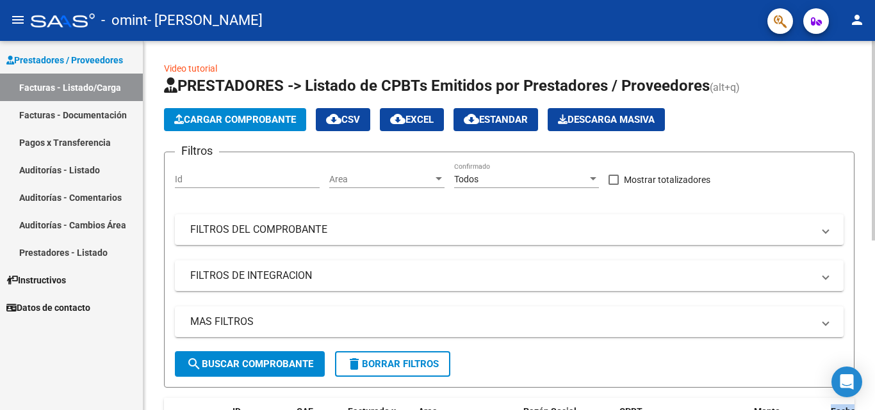 Image resolution: width=875 pixels, height=410 pixels. Describe the element at coordinates (509, 276) in the screenshot. I see `mat-expansion-panel-header: FILTROS DE INTEGRACION` at that location.